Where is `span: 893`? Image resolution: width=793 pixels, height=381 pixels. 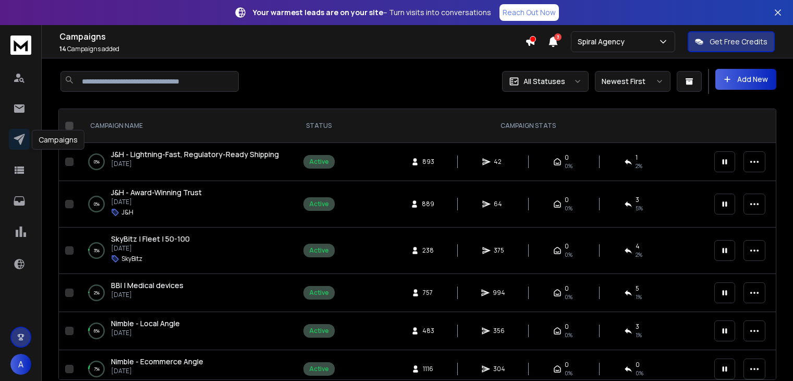 span: 893 is located at coordinates (428, 162).